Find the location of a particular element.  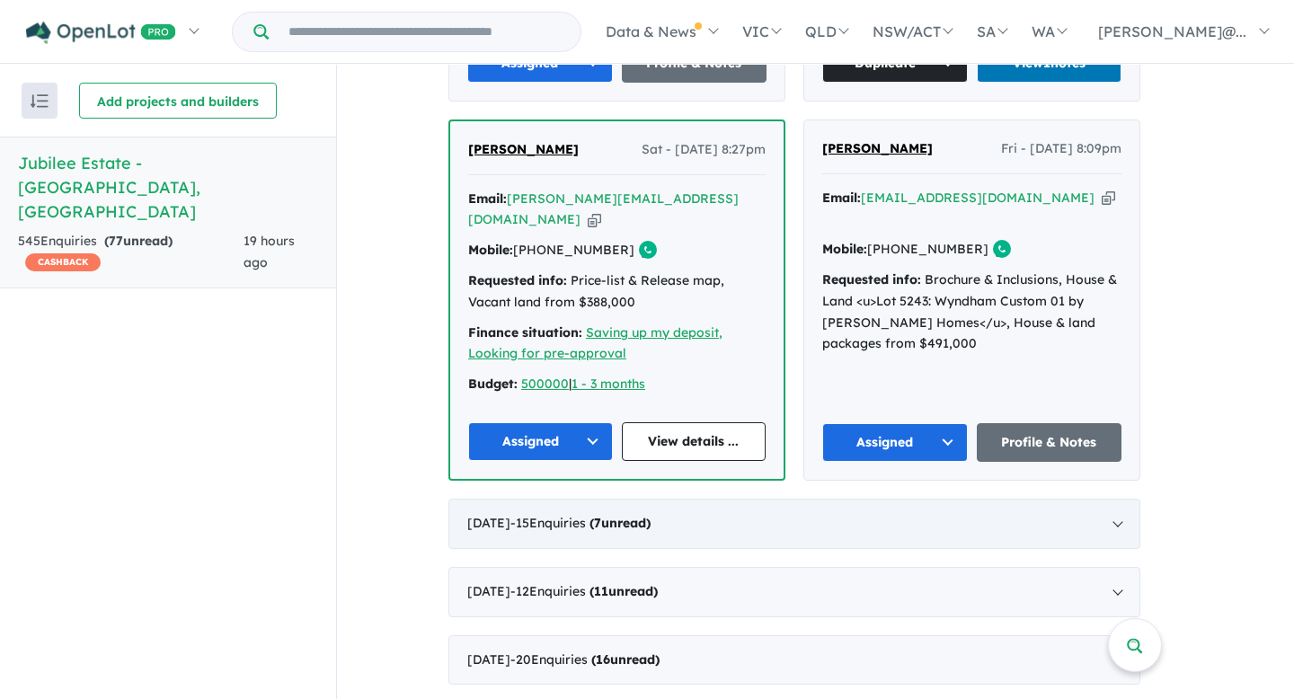

u: 1 - 3 months is located at coordinates (608, 384).